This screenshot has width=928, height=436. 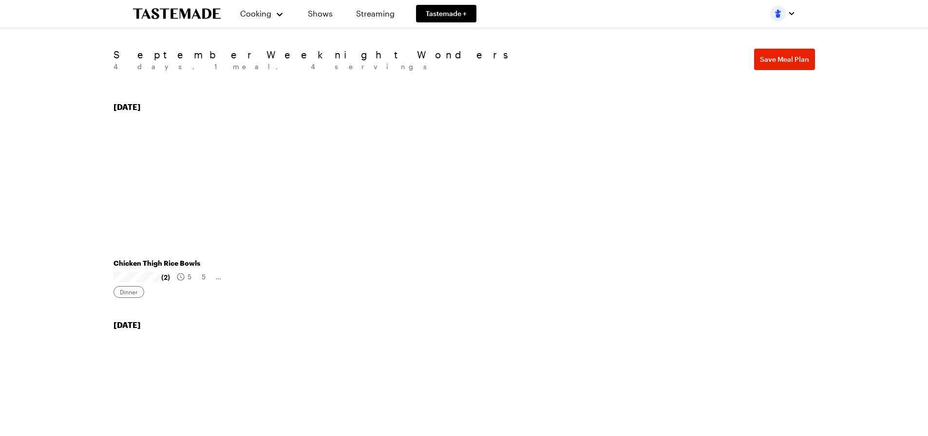 What do you see at coordinates (446, 14) in the screenshot?
I see `a: Tastemade +` at bounding box center [446, 14].